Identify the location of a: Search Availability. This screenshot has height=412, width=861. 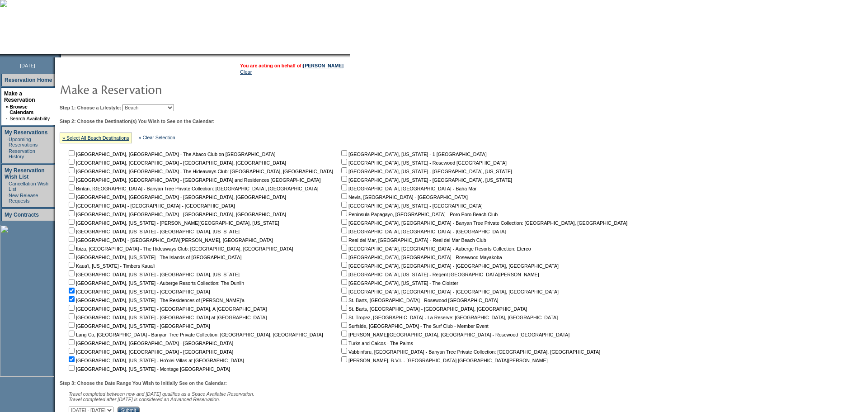
(29, 118).